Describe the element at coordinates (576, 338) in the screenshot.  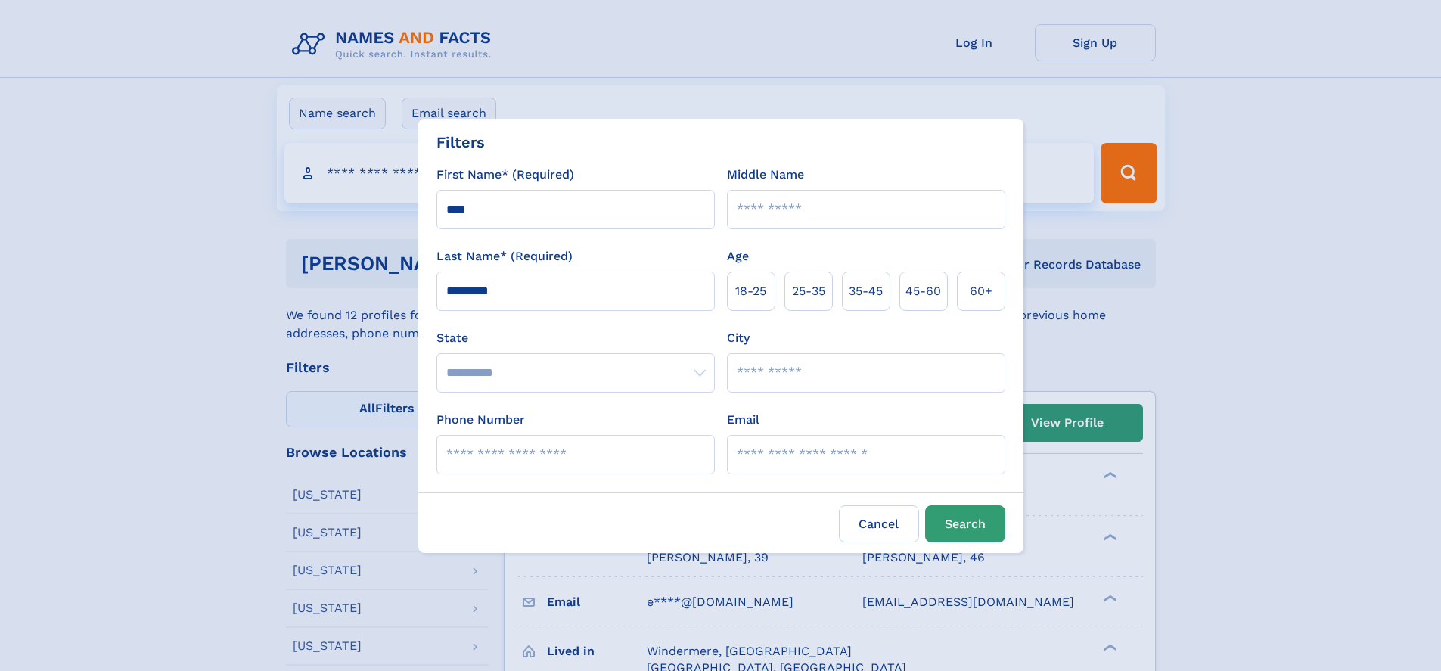
I see `label: State` at that location.